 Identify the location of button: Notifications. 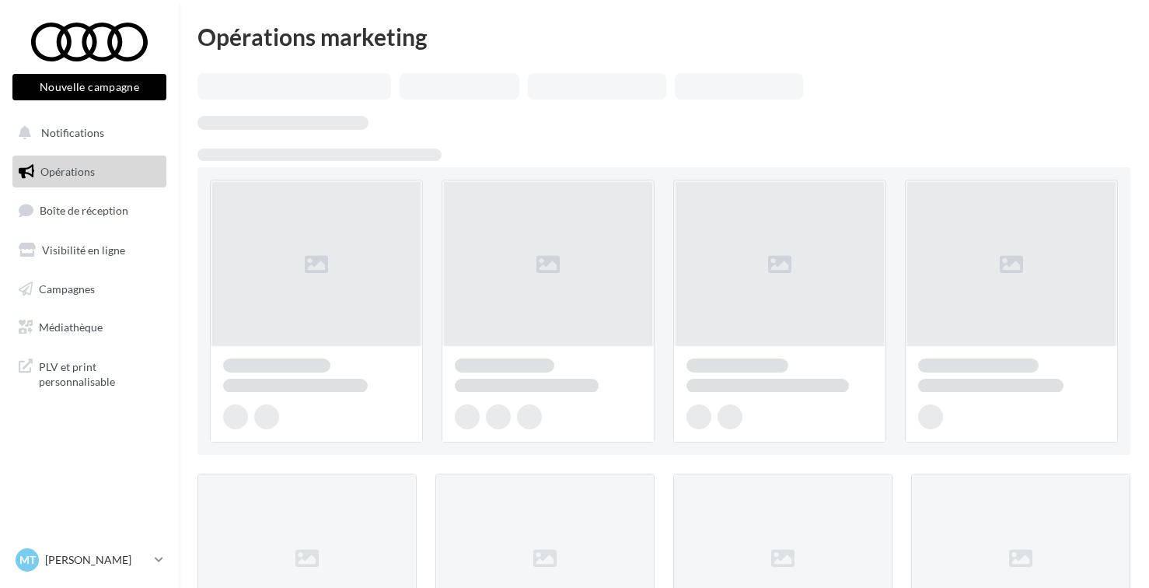
(86, 133).